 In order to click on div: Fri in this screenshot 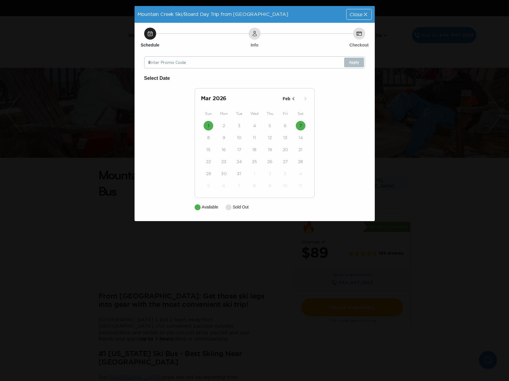, I will do `click(285, 114)`.